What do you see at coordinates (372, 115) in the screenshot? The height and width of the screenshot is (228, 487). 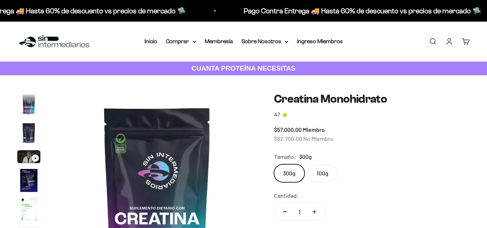 I see `a: 4.74.7 de 5.0 estrellas` at bounding box center [372, 115].